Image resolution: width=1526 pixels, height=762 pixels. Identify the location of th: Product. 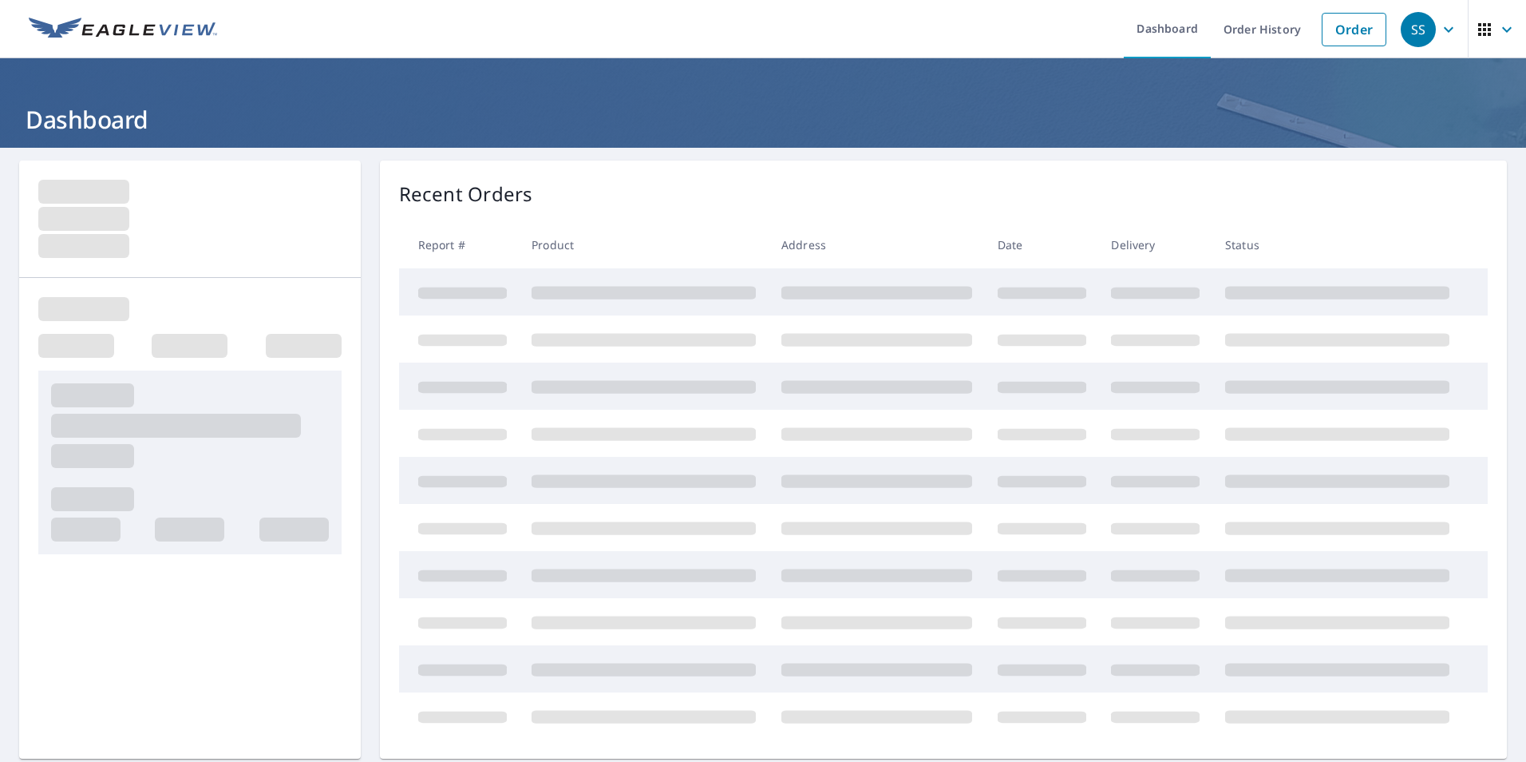
(643, 244).